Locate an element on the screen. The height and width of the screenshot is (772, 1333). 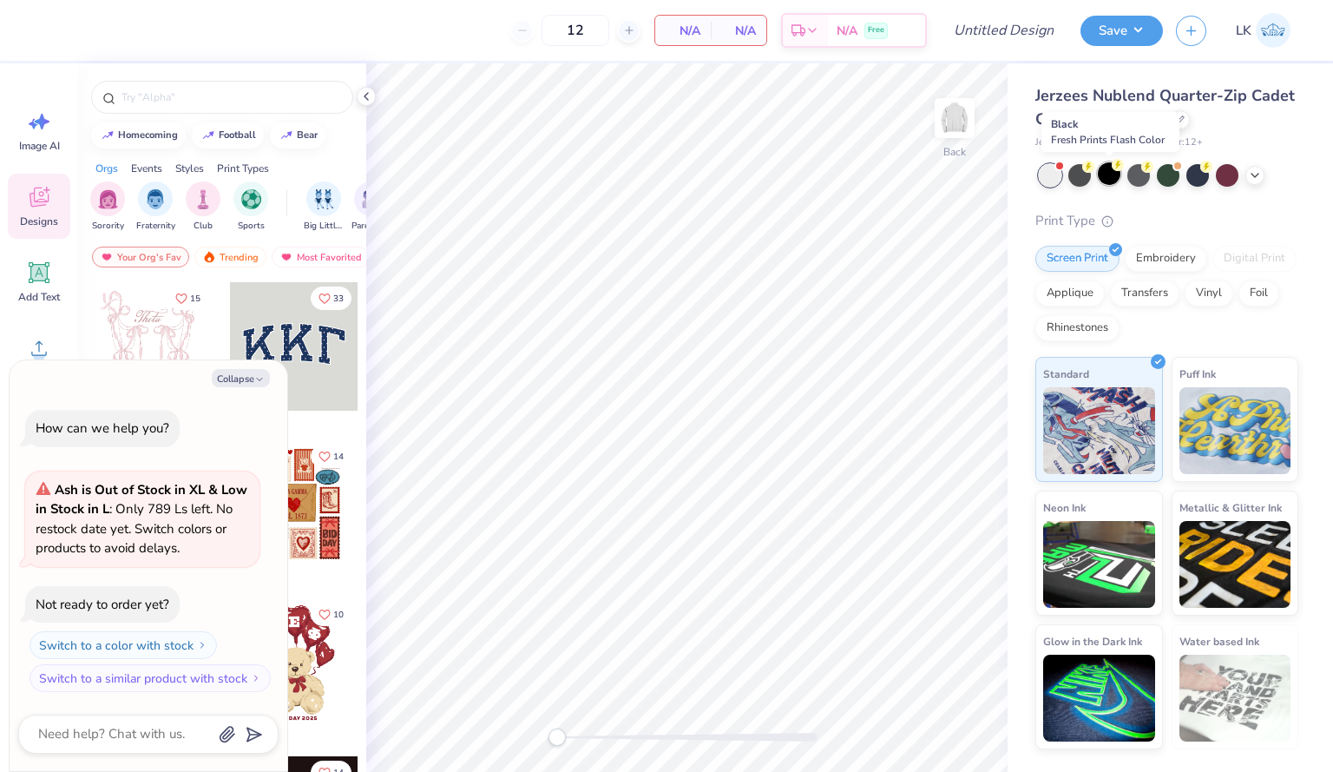
div: filter for Sorority is located at coordinates (108, 207).